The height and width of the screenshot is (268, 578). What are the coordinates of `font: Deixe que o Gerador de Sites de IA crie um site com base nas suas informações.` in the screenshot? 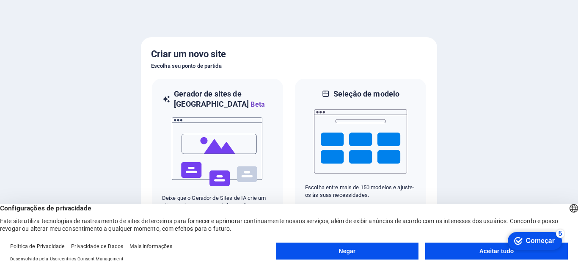 It's located at (214, 201).